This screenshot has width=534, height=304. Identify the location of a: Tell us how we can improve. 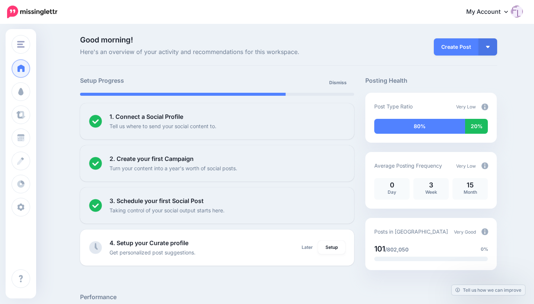
(488, 290).